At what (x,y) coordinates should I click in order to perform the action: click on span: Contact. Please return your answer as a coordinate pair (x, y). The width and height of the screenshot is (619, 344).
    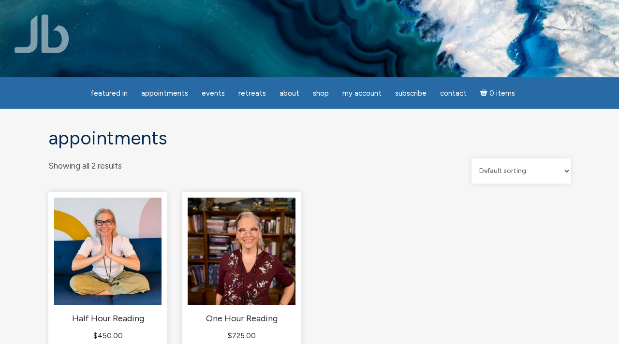
    Looking at the image, I should click on (453, 93).